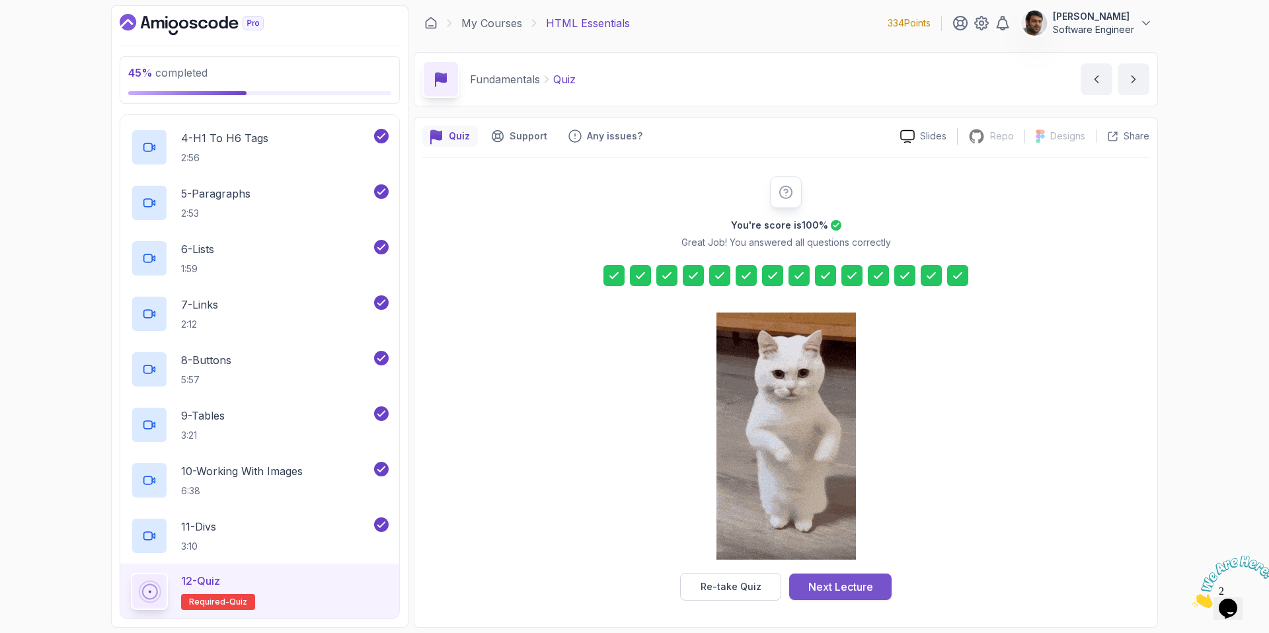 The width and height of the screenshot is (1269, 633). Describe the element at coordinates (779, 225) in the screenshot. I see `h2: You're score is 100 %` at that location.